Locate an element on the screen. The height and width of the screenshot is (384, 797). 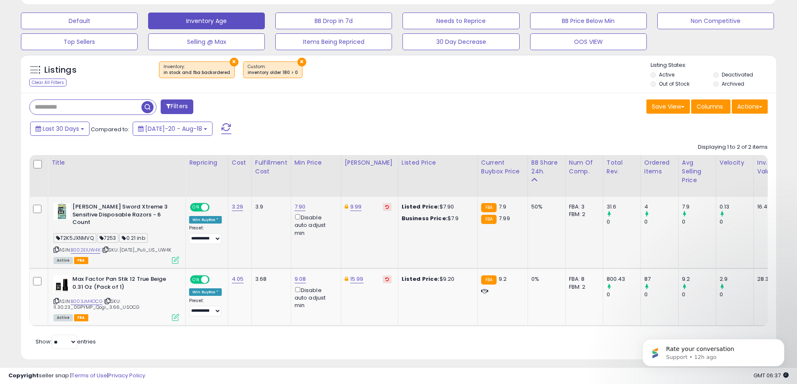
div: FBA: 8 is located at coordinates (583, 279).